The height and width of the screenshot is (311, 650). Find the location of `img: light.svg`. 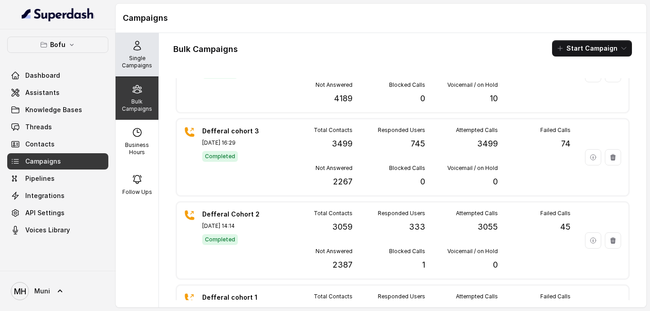

img: light.svg is located at coordinates (58, 14).